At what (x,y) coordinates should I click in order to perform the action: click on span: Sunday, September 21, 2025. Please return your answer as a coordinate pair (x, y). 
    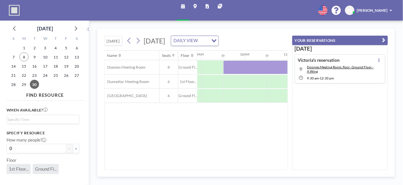
    Looking at the image, I should click on (13, 75).